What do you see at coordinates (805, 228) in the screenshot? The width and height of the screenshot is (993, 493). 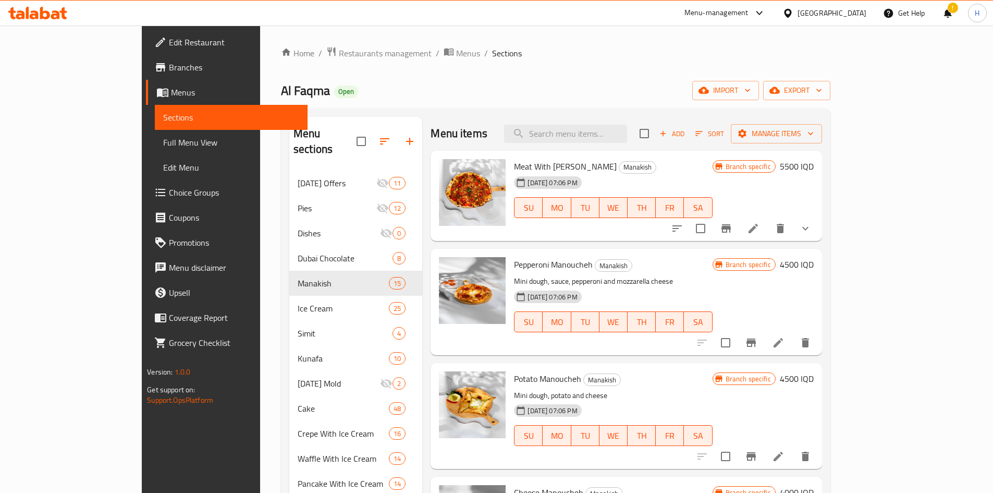 I see `svg: Show Choices` at bounding box center [805, 228].